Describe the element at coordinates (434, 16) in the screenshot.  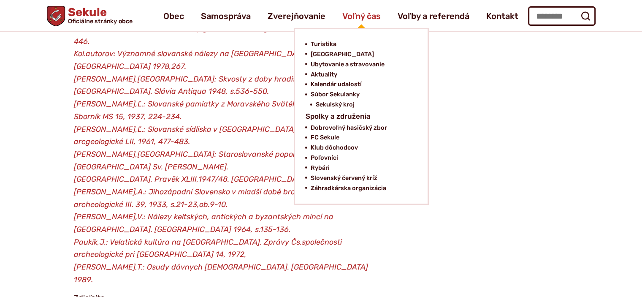
I see `a: Voľby a referendá` at that location.